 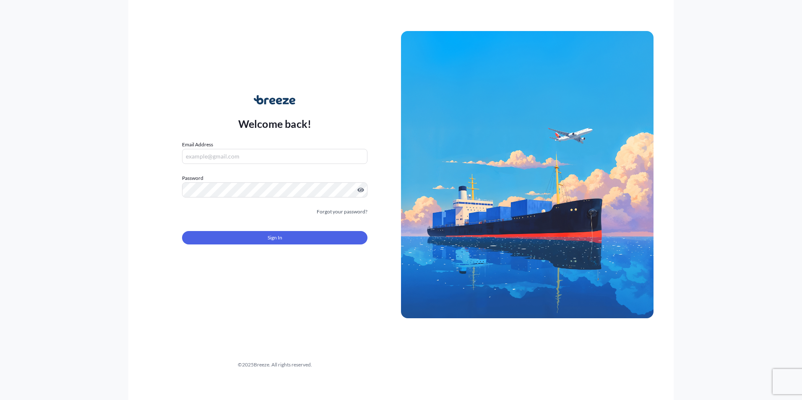 What do you see at coordinates (275, 238) in the screenshot?
I see `span: Sign In` at bounding box center [275, 238].